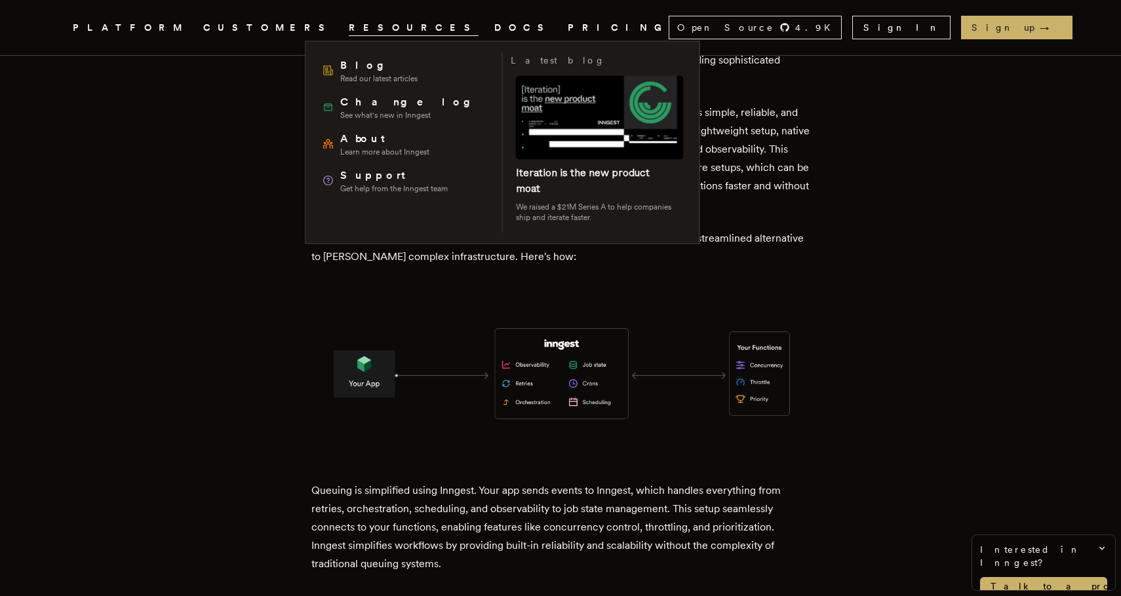  What do you see at coordinates (379, 79) in the screenshot?
I see `span: Read our latest articles` at bounding box center [379, 79].